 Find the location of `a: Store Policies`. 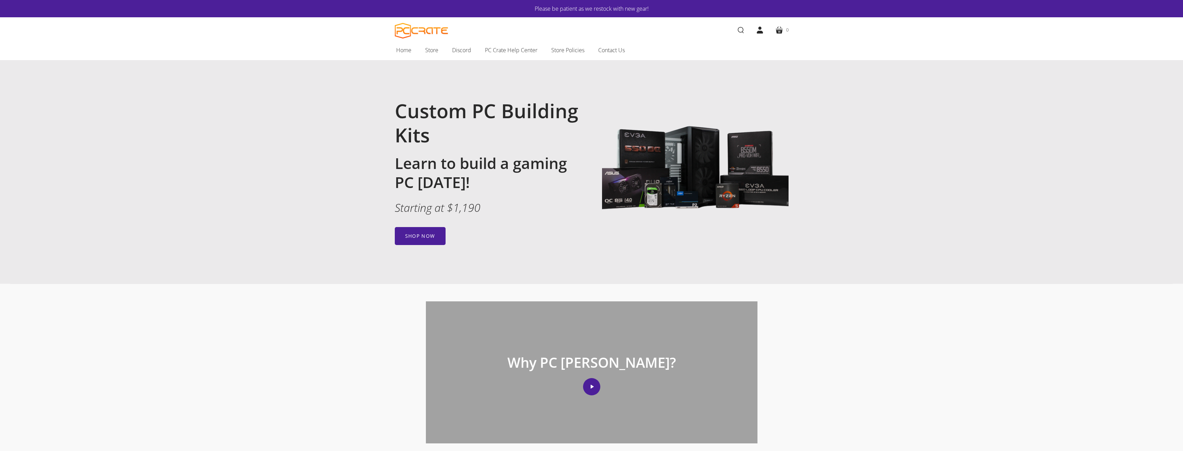

a: Store Policies is located at coordinates (568, 50).